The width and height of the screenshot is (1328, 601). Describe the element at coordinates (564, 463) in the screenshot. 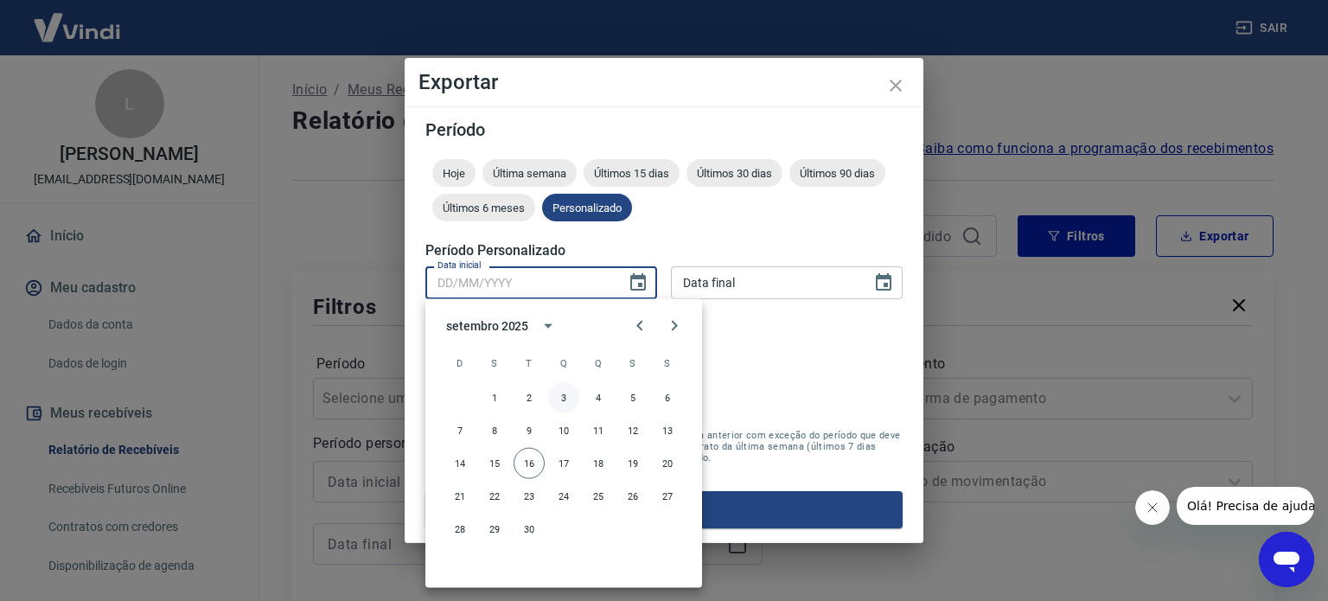

I see `button: 17` at that location.